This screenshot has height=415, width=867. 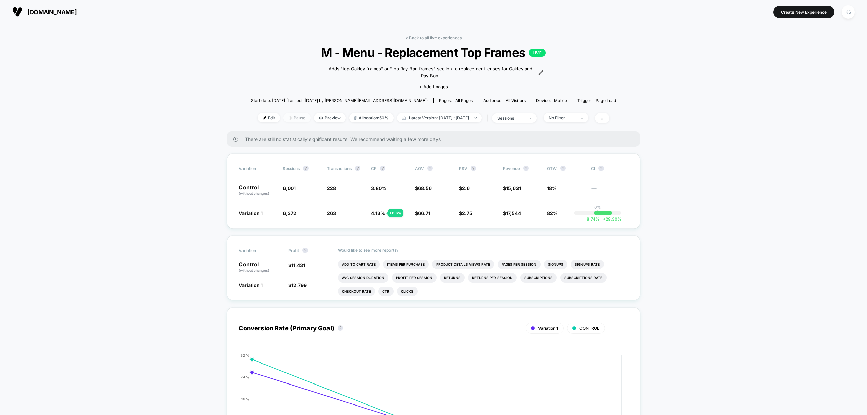 What do you see at coordinates (552, 188) in the screenshot?
I see `span: 18%` at bounding box center [552, 188].